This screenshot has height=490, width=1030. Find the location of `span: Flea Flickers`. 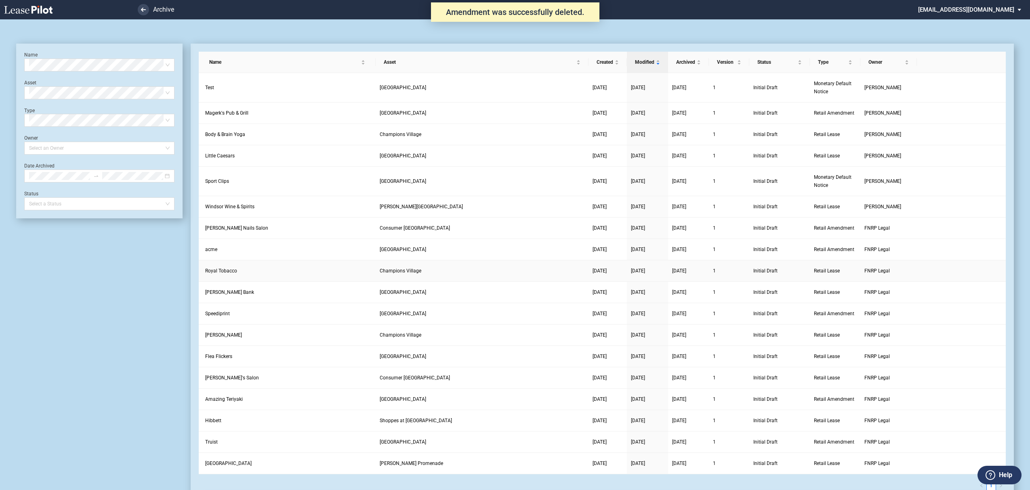

span: Flea Flickers is located at coordinates (218, 357).